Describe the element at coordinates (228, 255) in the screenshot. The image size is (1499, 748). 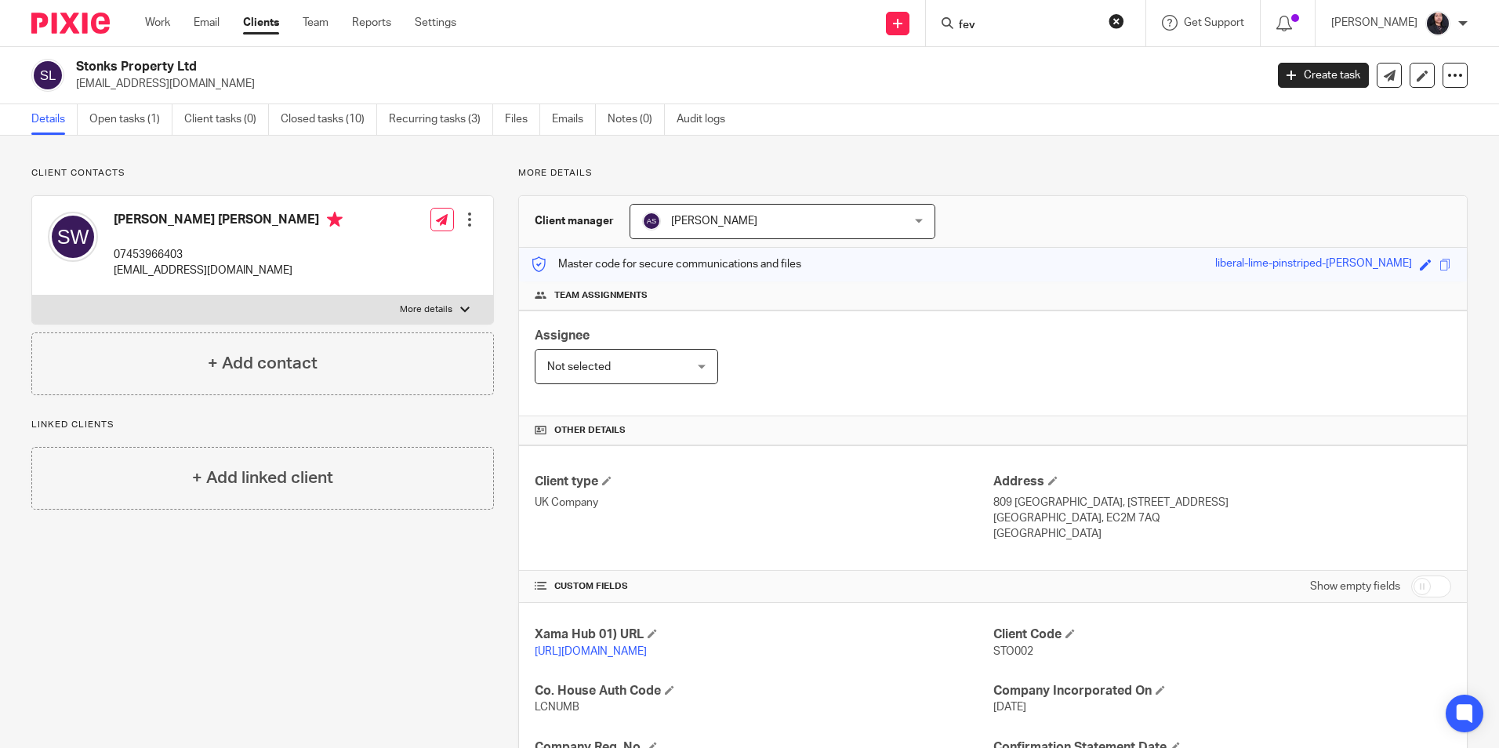
I see `p: 07453966403` at that location.